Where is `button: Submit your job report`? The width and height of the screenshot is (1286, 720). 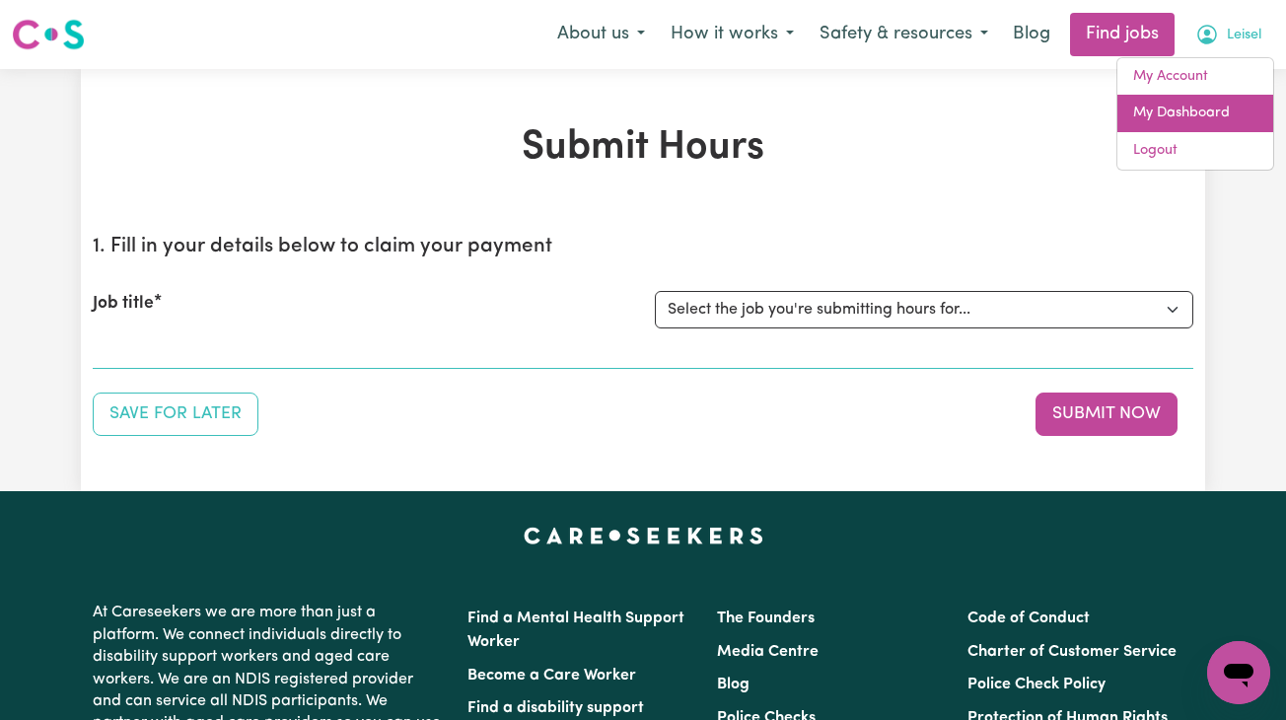
button: Submit your job report is located at coordinates (1107, 414).